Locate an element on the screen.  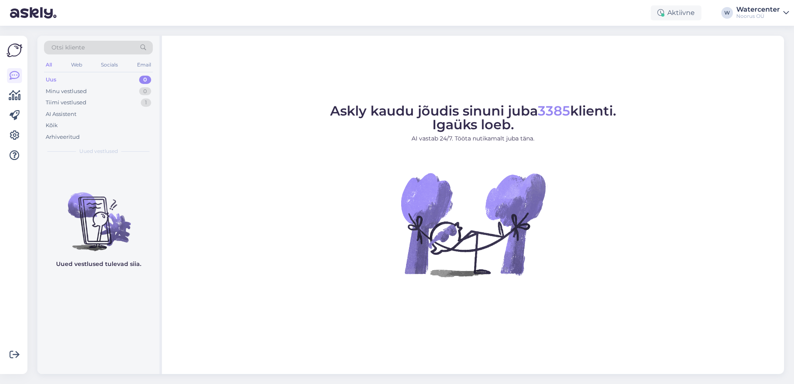
div: Uus is located at coordinates (51, 80).